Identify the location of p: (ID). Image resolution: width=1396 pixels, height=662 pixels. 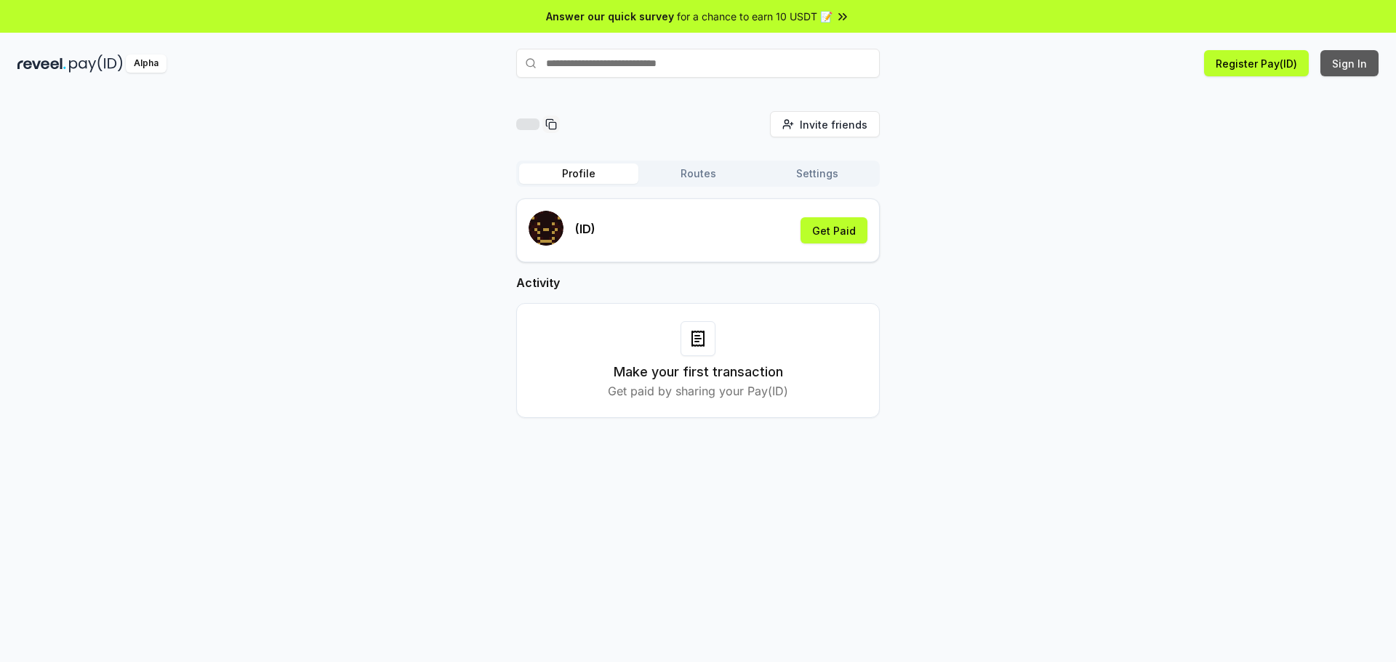
(585, 229).